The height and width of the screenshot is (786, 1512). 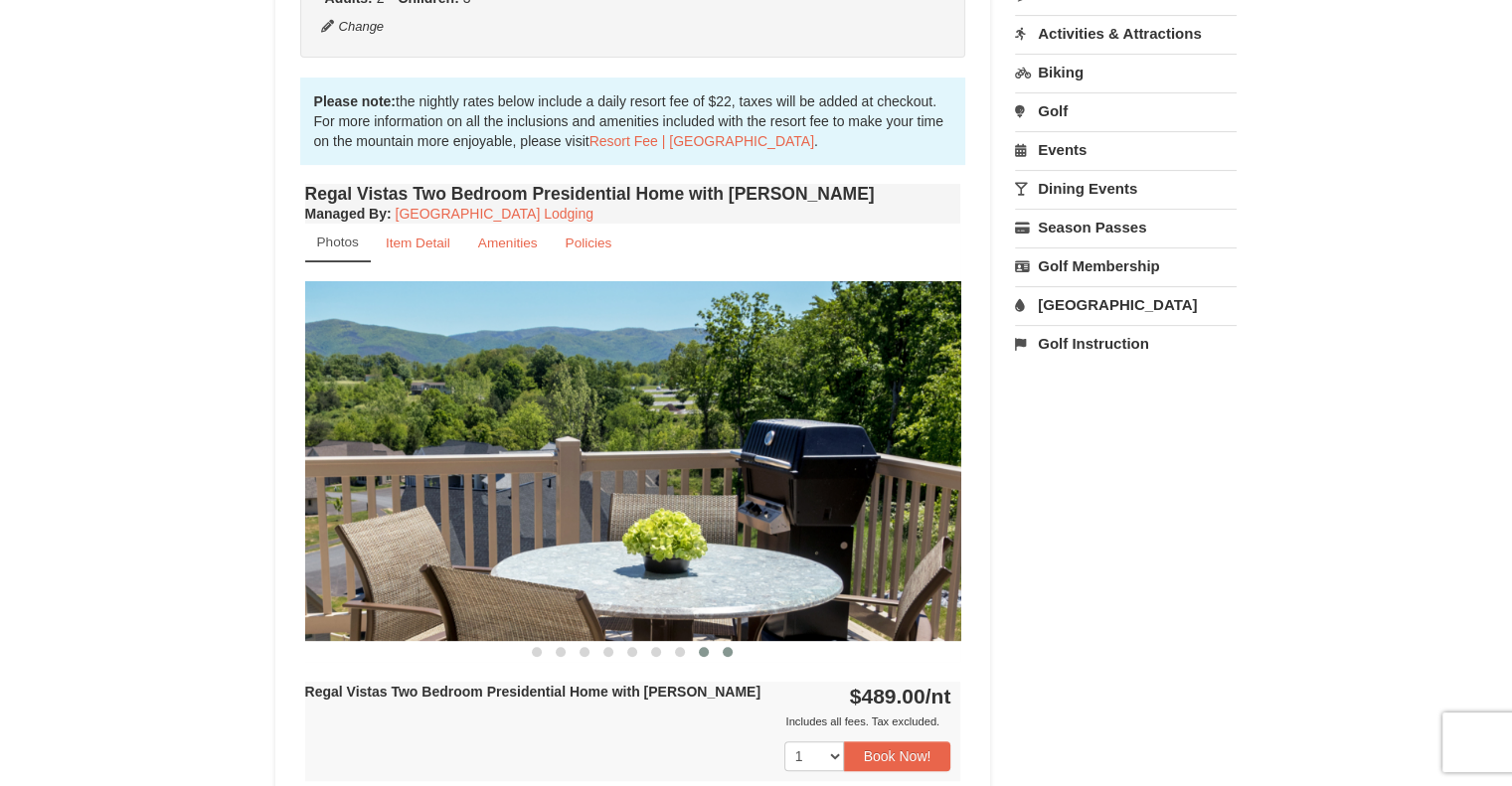 What do you see at coordinates (1125, 188) in the screenshot?
I see `a: Dining Events` at bounding box center [1125, 188].